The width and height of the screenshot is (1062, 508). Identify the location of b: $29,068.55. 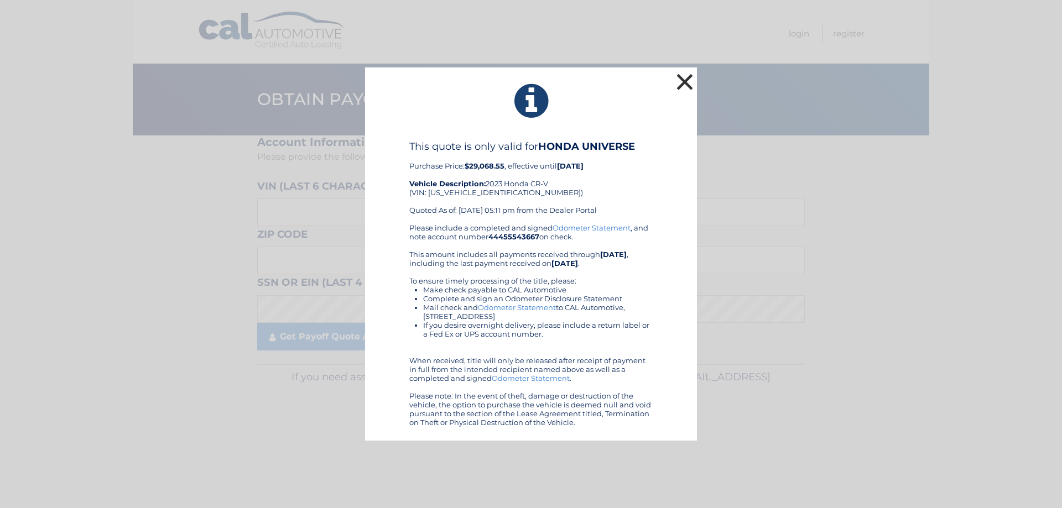
(484, 166).